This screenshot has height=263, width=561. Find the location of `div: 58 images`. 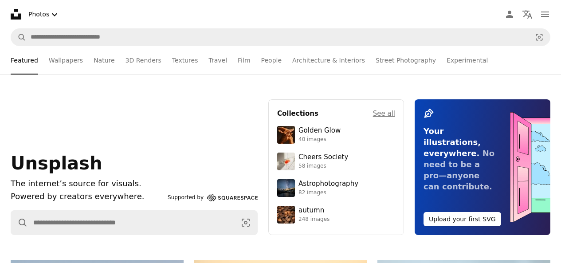

div: 58 images is located at coordinates (323, 166).